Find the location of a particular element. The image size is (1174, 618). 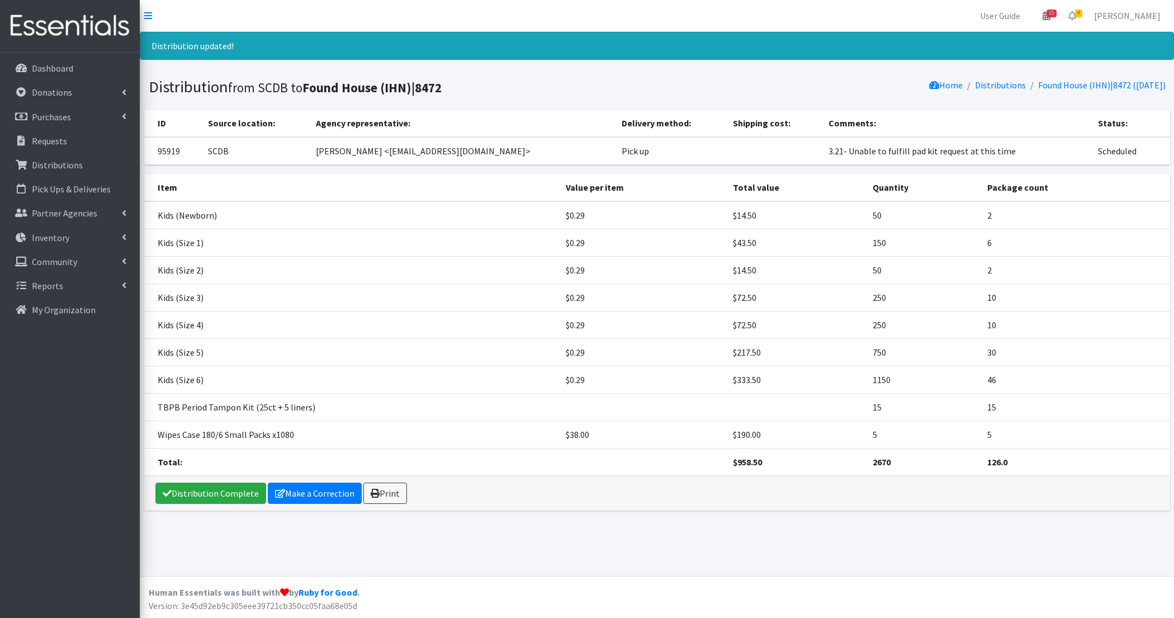

a: Print is located at coordinates (385, 493).